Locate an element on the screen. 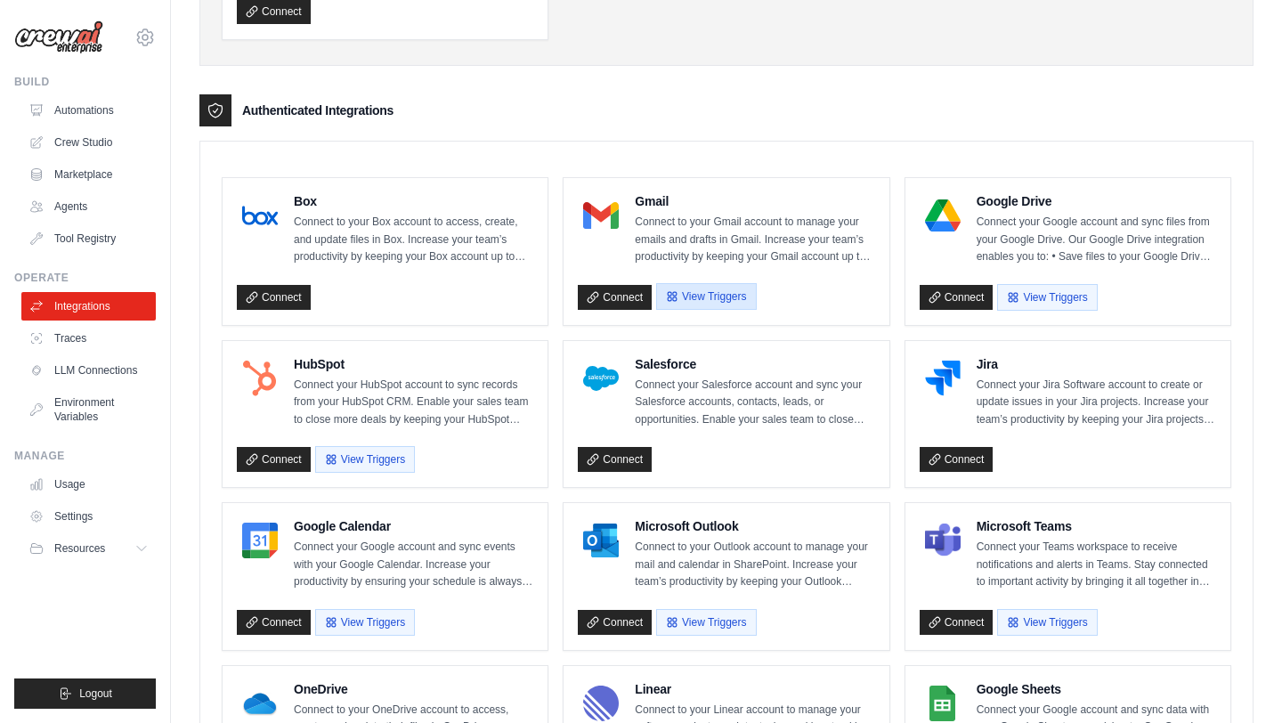 The image size is (1282, 723). p: Connect to your Gmail account to manage your emails and drafts in Gmail. Increase your team’s pro... is located at coordinates (754, 239).